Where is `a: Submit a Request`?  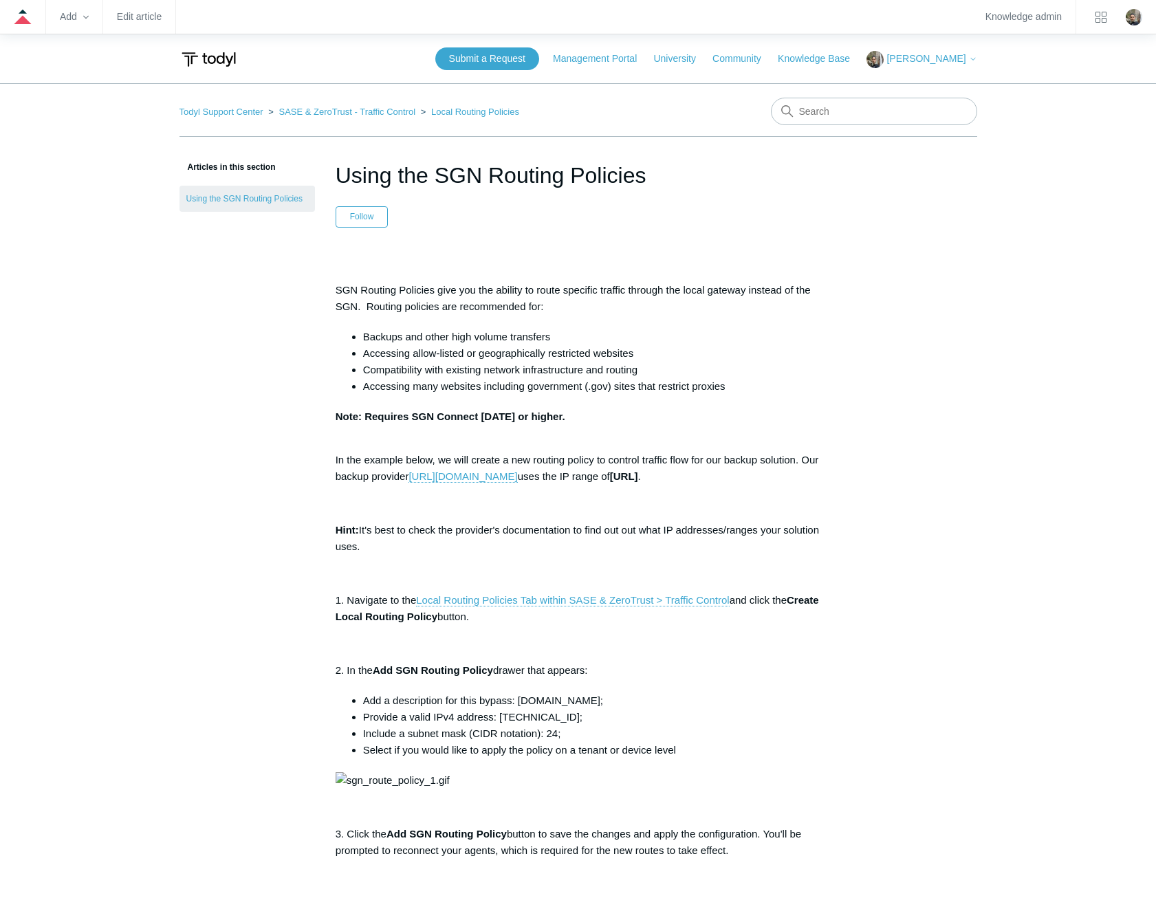
a: Submit a Request is located at coordinates (487, 58).